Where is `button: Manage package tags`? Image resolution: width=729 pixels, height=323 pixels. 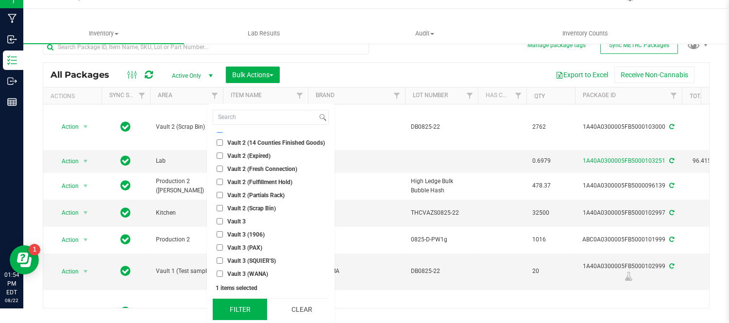
button: Manage package tags is located at coordinates (557, 45).